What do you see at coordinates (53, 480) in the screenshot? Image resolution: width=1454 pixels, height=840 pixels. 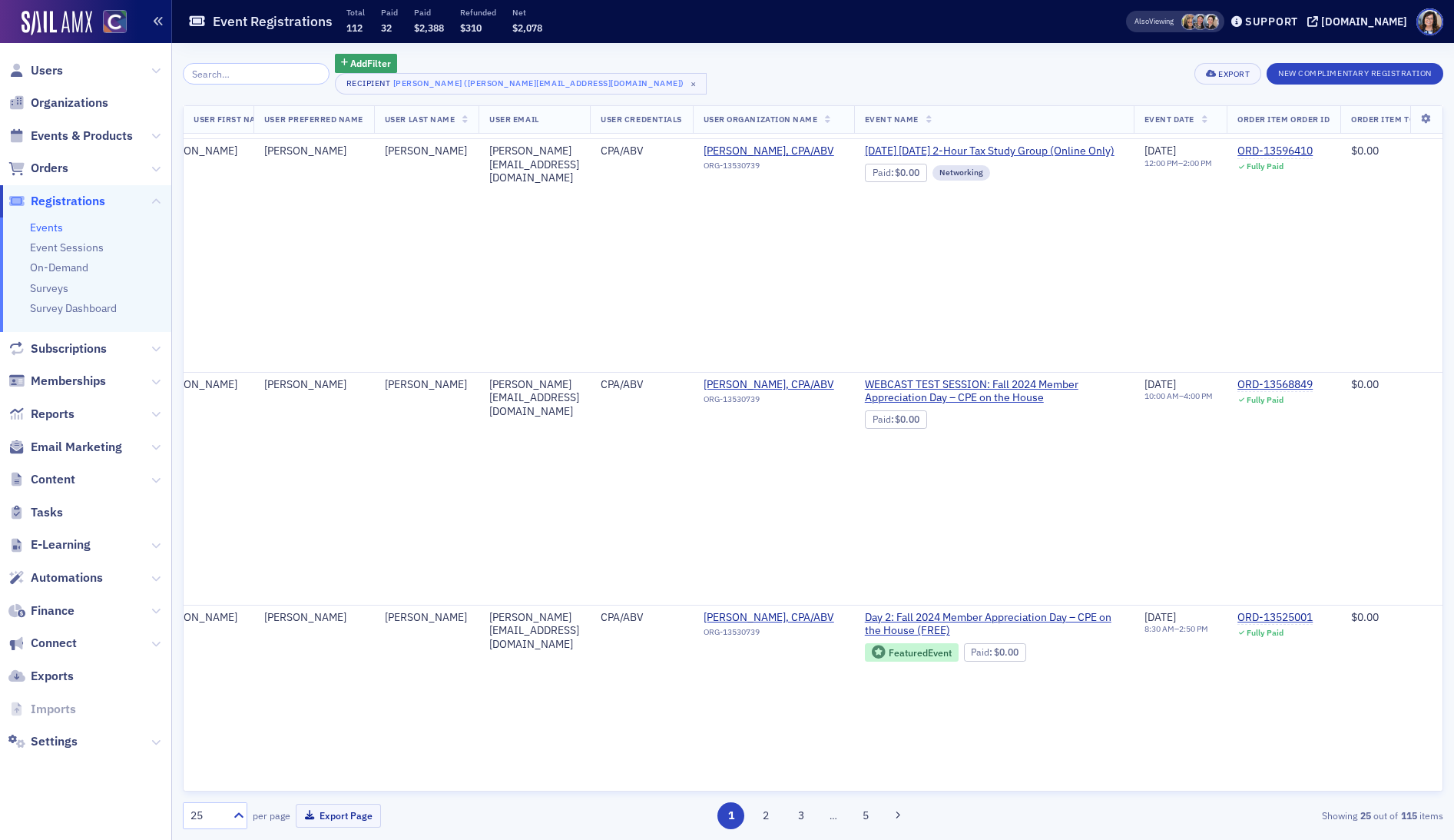 I see `span: Content` at bounding box center [53, 480].